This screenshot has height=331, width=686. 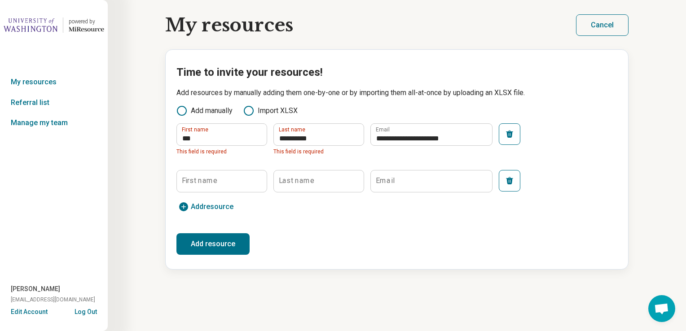 I want to click on button: Addresource, so click(x=206, y=207).